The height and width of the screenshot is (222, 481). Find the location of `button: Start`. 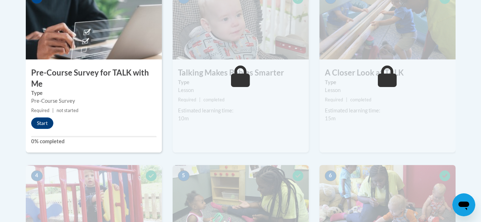

button: Start is located at coordinates (42, 123).